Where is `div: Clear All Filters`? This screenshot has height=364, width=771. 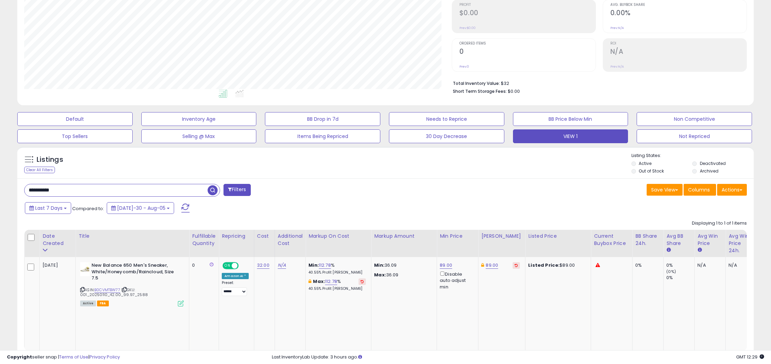
div: Clear All Filters is located at coordinates (39, 170).